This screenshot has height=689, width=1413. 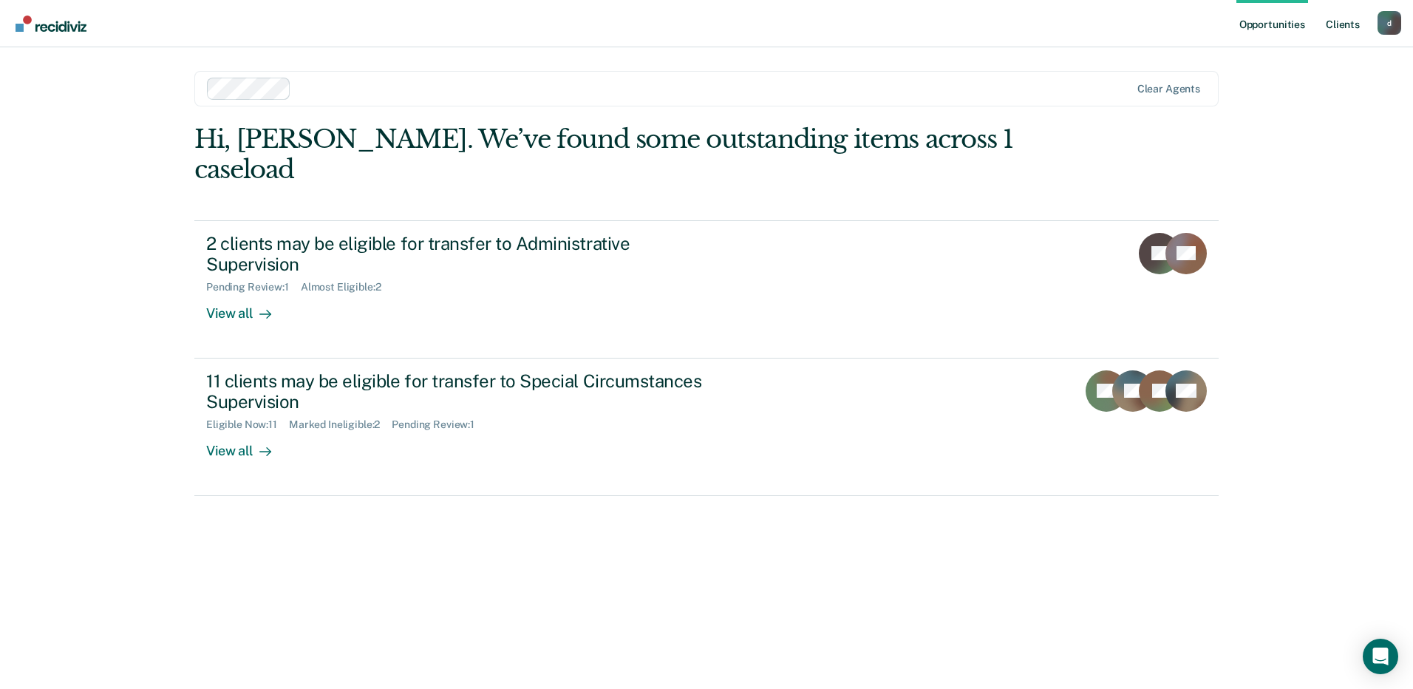 What do you see at coordinates (1389, 23) in the screenshot?
I see `button: Profile dropdown button` at bounding box center [1389, 23].